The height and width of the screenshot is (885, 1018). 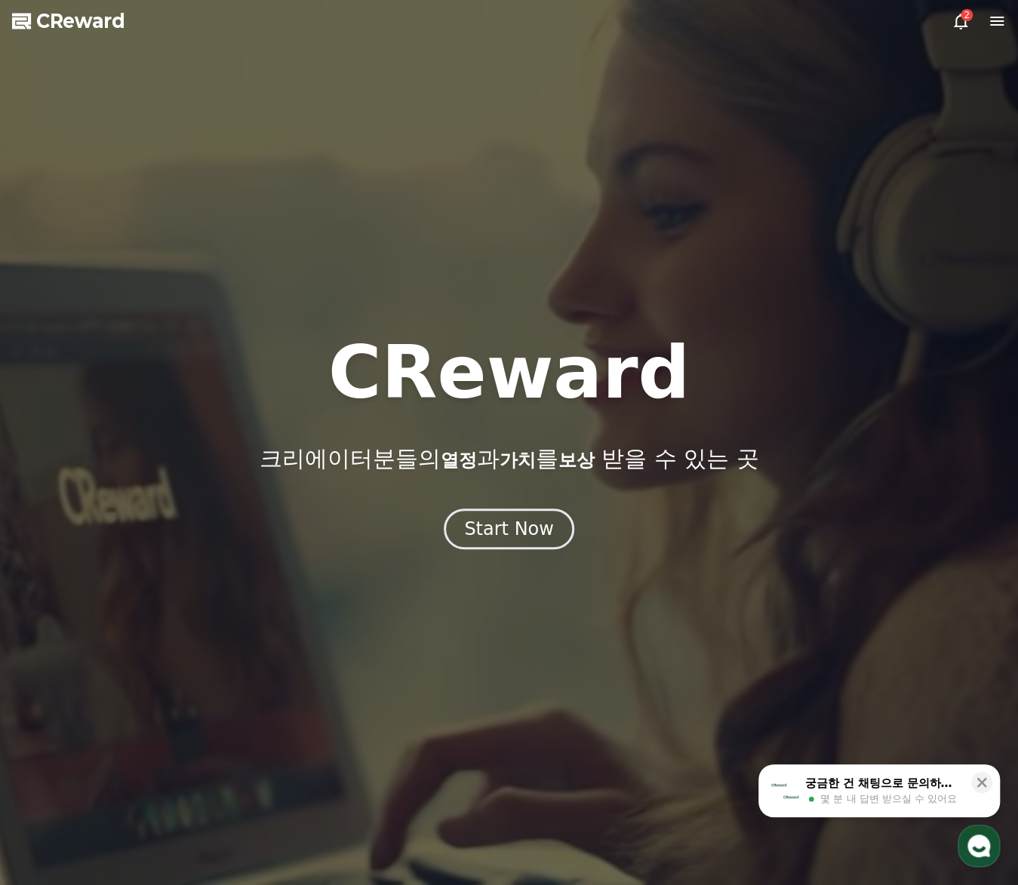 I want to click on span: 보상, so click(x=576, y=460).